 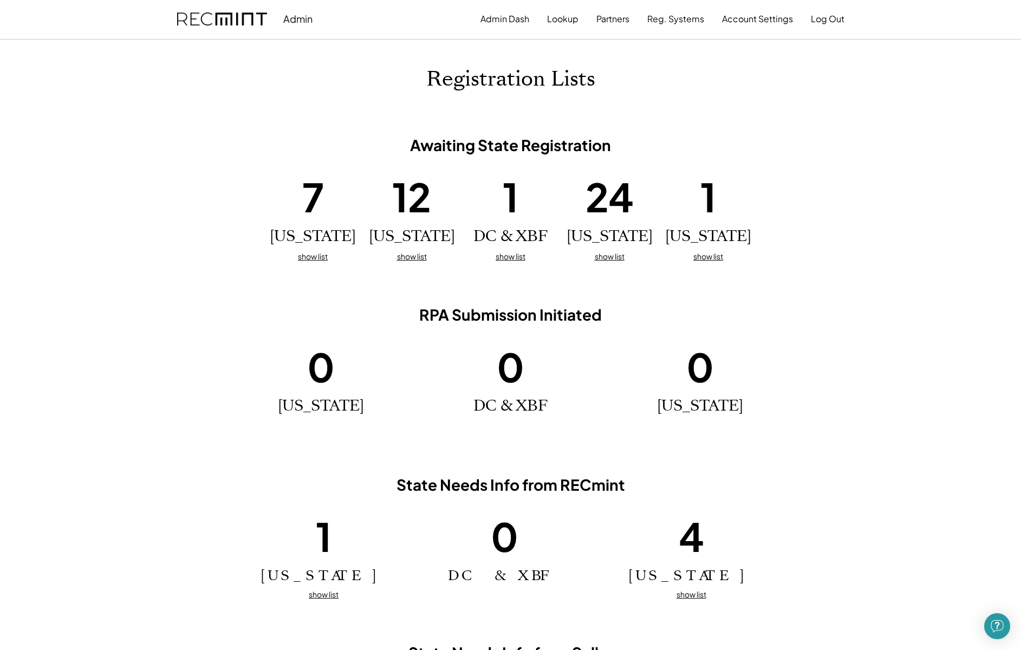 I want to click on button: Reg. Systems, so click(x=676, y=19).